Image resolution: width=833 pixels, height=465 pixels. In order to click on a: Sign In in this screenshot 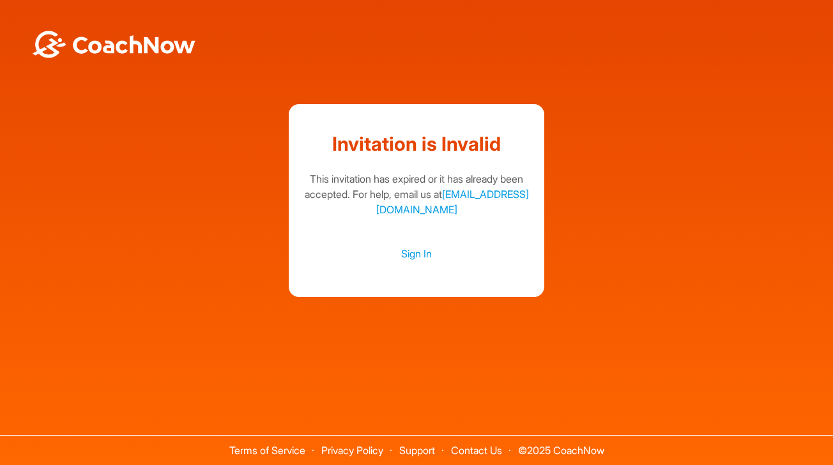, I will do `click(417, 254)`.